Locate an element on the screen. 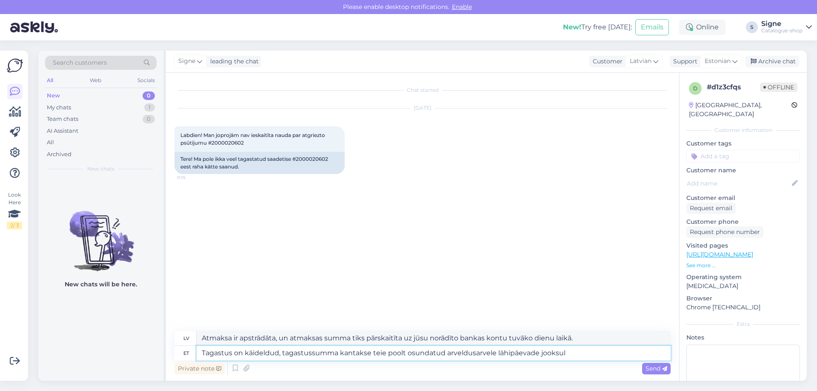 The width and height of the screenshot is (817, 391). span: Signe is located at coordinates (187, 61).